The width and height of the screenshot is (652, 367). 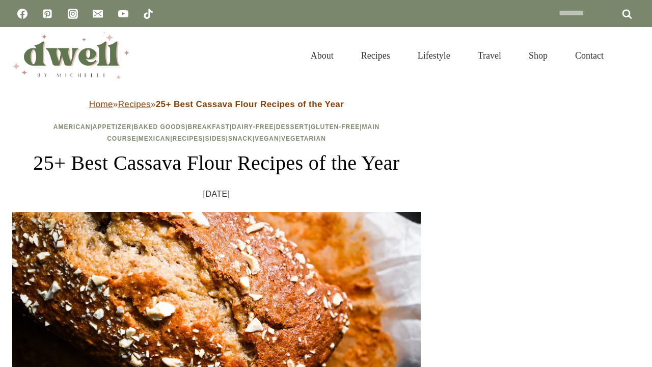 What do you see at coordinates (112, 127) in the screenshot?
I see `a: Appetizer` at bounding box center [112, 127].